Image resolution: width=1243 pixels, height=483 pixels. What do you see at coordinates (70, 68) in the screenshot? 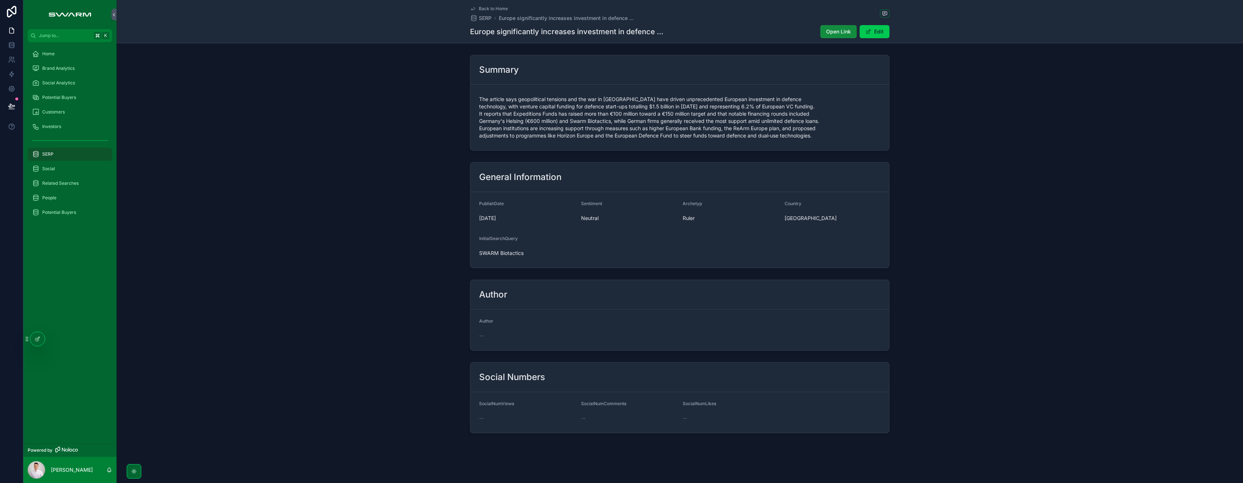
I see `a: Brand Analytics` at bounding box center [70, 68].